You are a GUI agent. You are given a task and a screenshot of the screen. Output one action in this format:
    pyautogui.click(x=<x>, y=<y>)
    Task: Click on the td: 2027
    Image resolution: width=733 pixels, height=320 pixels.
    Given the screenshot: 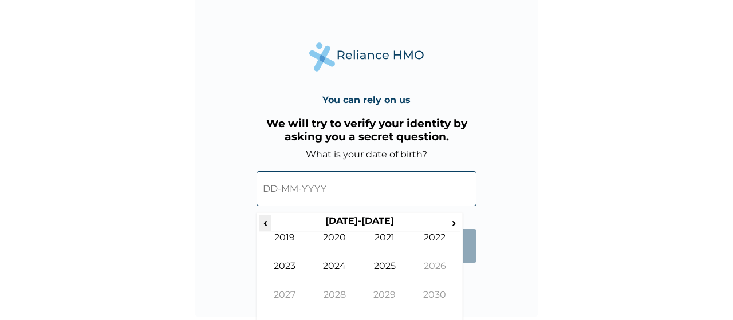 What is the action you would take?
    pyautogui.click(x=285, y=304)
    